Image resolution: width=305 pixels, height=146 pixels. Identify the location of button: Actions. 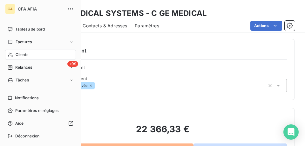
(267, 26).